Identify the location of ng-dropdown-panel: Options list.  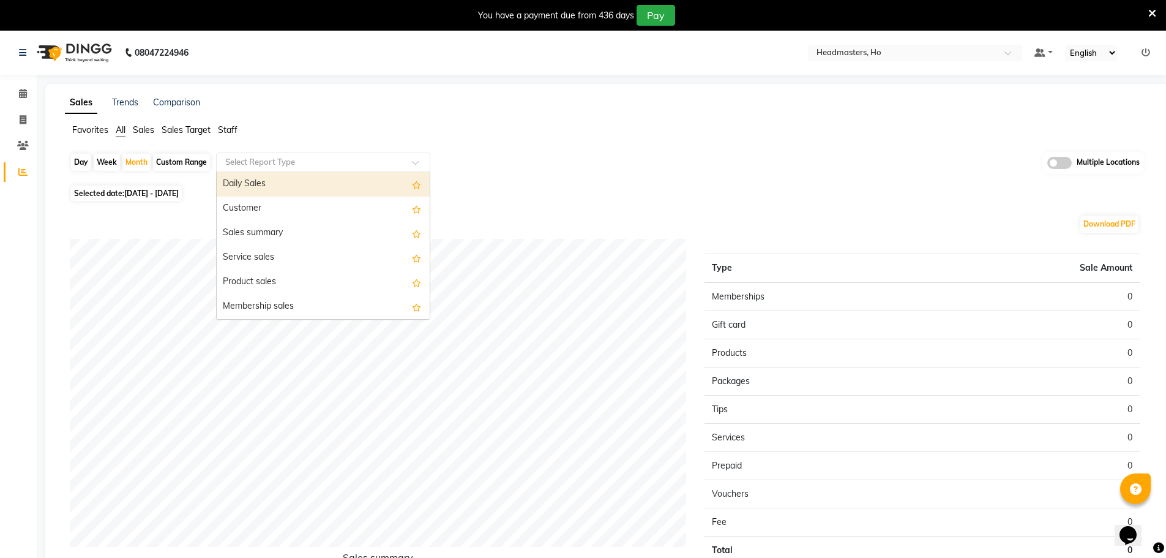
(323, 245).